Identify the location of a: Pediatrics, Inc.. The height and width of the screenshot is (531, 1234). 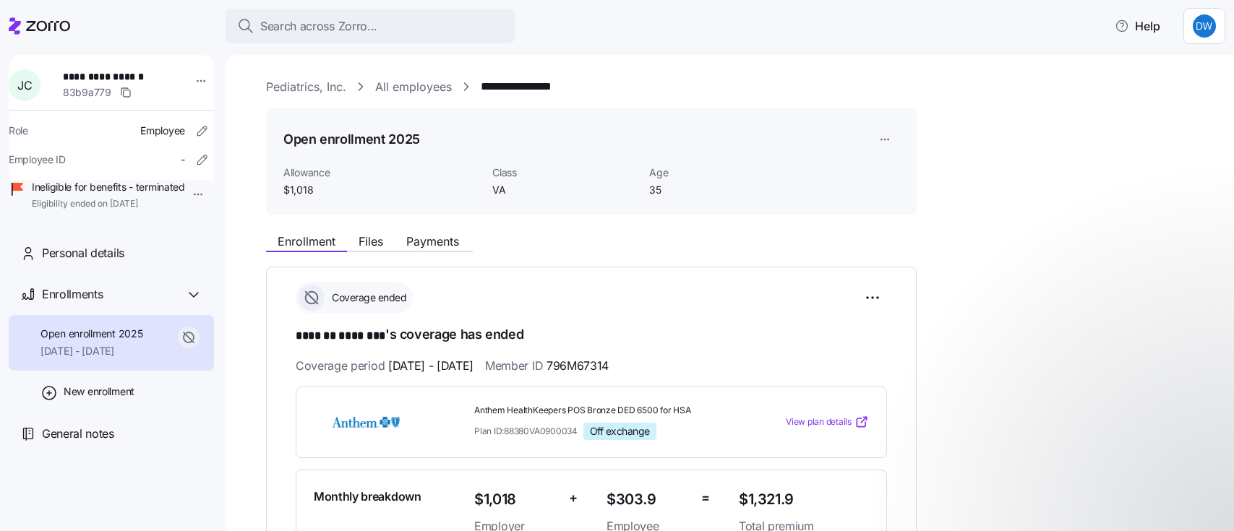
(306, 87).